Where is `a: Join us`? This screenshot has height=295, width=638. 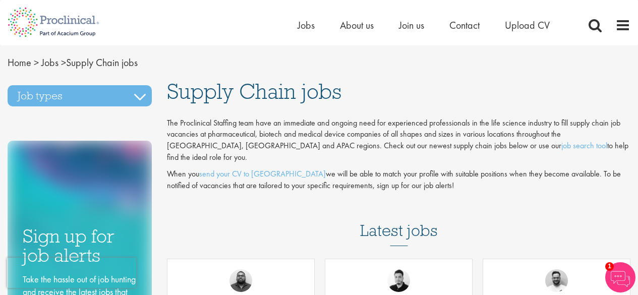 a: Join us is located at coordinates (411, 25).